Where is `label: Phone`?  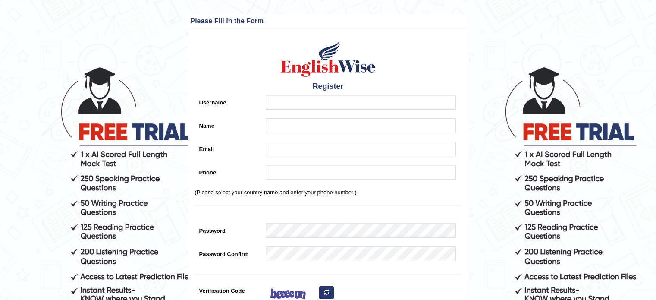 label: Phone is located at coordinates (228, 170).